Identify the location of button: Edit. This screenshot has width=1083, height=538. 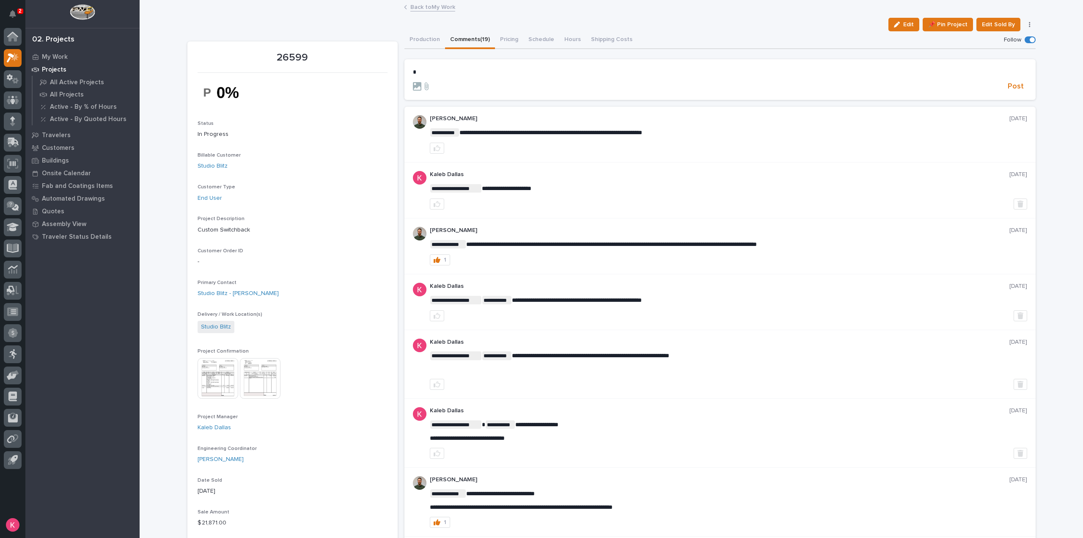
(903, 25).